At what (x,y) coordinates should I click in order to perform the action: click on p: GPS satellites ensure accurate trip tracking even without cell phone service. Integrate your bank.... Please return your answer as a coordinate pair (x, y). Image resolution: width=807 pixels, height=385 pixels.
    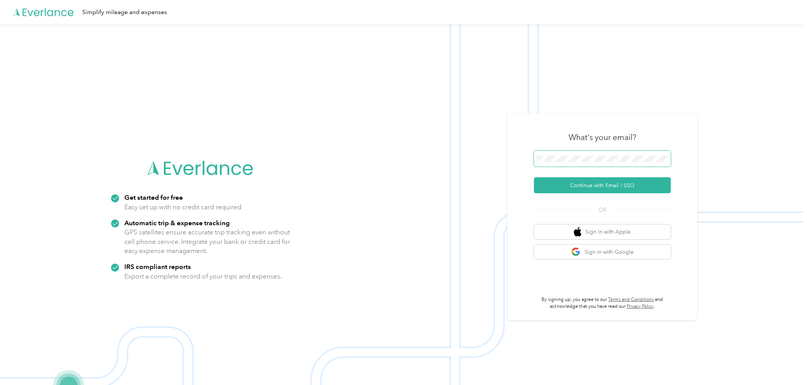
    Looking at the image, I should click on (207, 242).